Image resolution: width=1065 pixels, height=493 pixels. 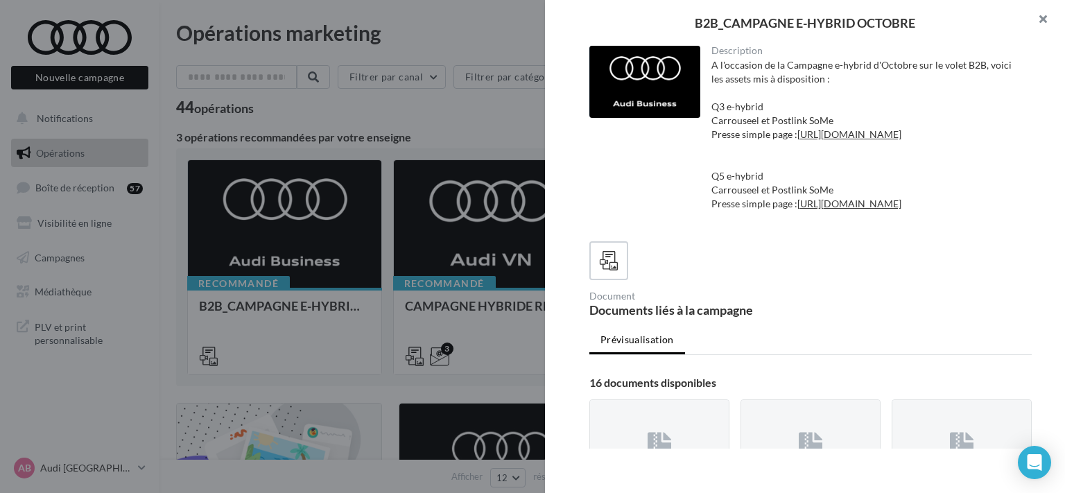 I want to click on div: A l'occasion de la Campagne e-hybrid d'Octobre sur le volet B2B, voici les assets mis à dispositi..., so click(x=866, y=141).